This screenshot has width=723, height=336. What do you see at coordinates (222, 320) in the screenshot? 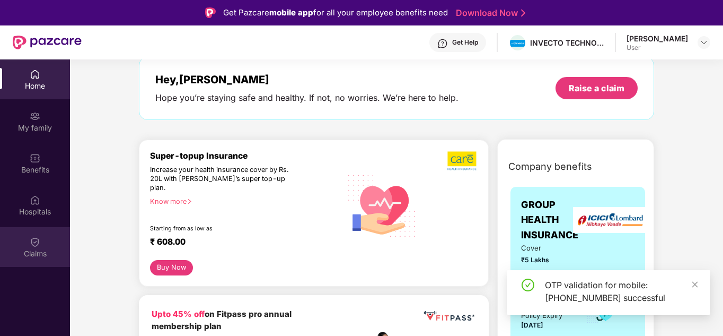
I see `b: on Fitpass pro annual membership plan` at bounding box center [222, 320].